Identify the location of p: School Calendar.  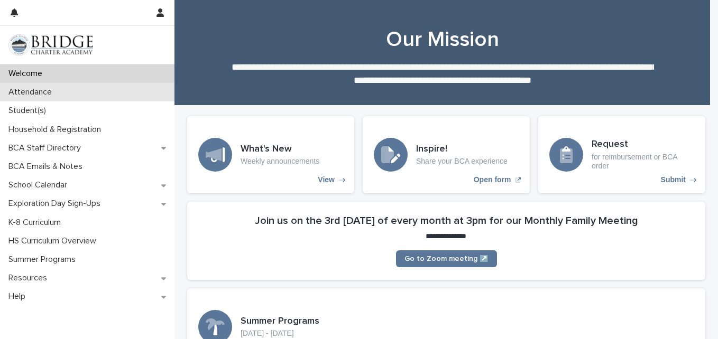
(40, 185).